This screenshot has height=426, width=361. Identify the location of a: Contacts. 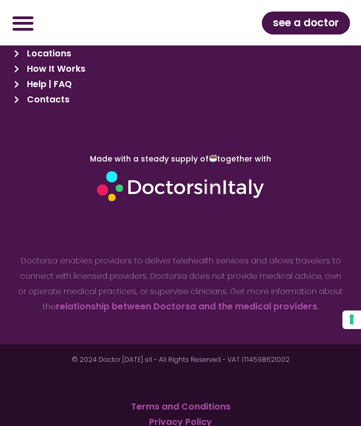
(180, 100).